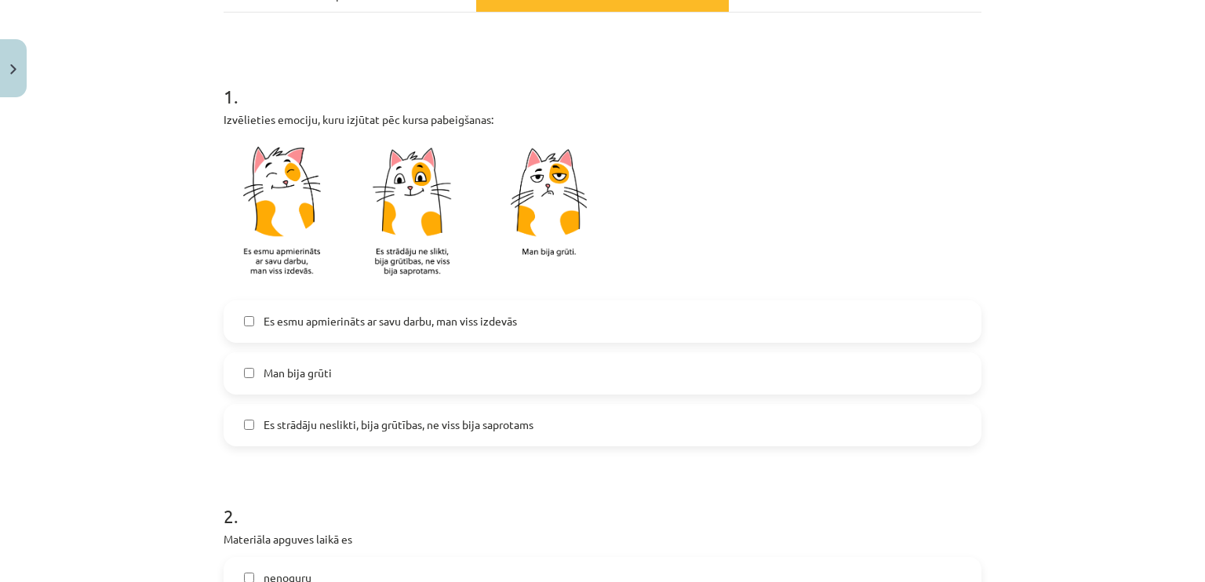 This screenshot has width=1205, height=582. What do you see at coordinates (249, 373) in the screenshot?
I see `input: Man bija grūti` at bounding box center [249, 373].